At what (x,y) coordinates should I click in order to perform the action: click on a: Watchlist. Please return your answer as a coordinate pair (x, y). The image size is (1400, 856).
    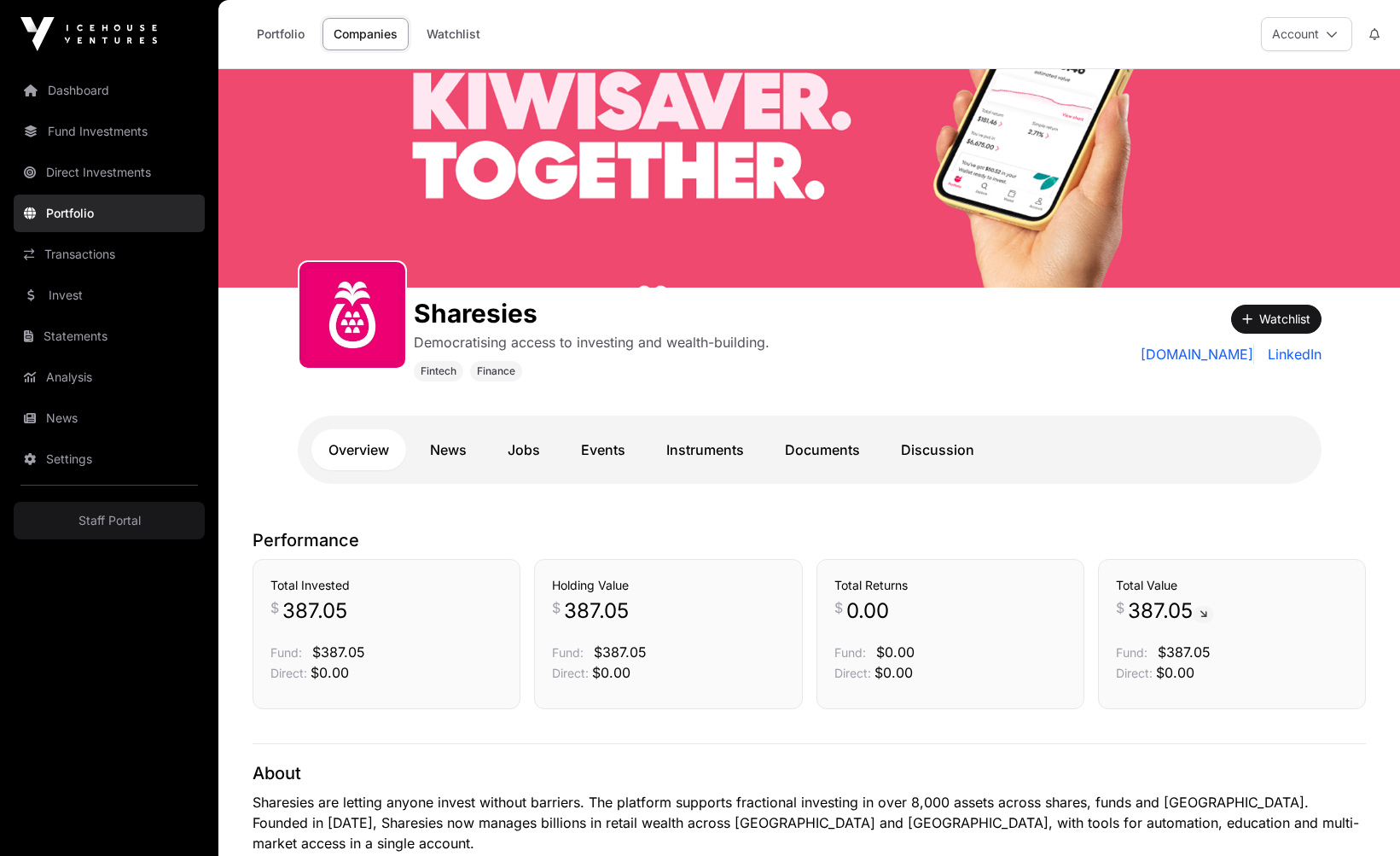
    Looking at the image, I should click on (453, 34).